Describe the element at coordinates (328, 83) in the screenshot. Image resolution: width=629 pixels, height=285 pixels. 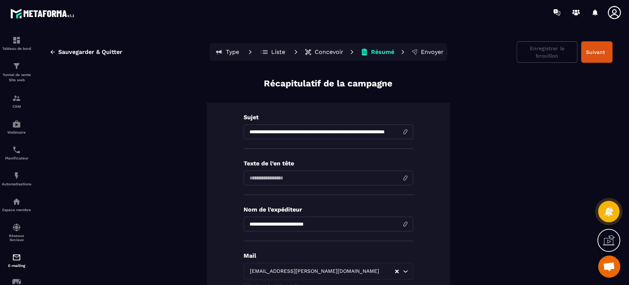
I see `p: Récapitulatif de la campagne` at that location.